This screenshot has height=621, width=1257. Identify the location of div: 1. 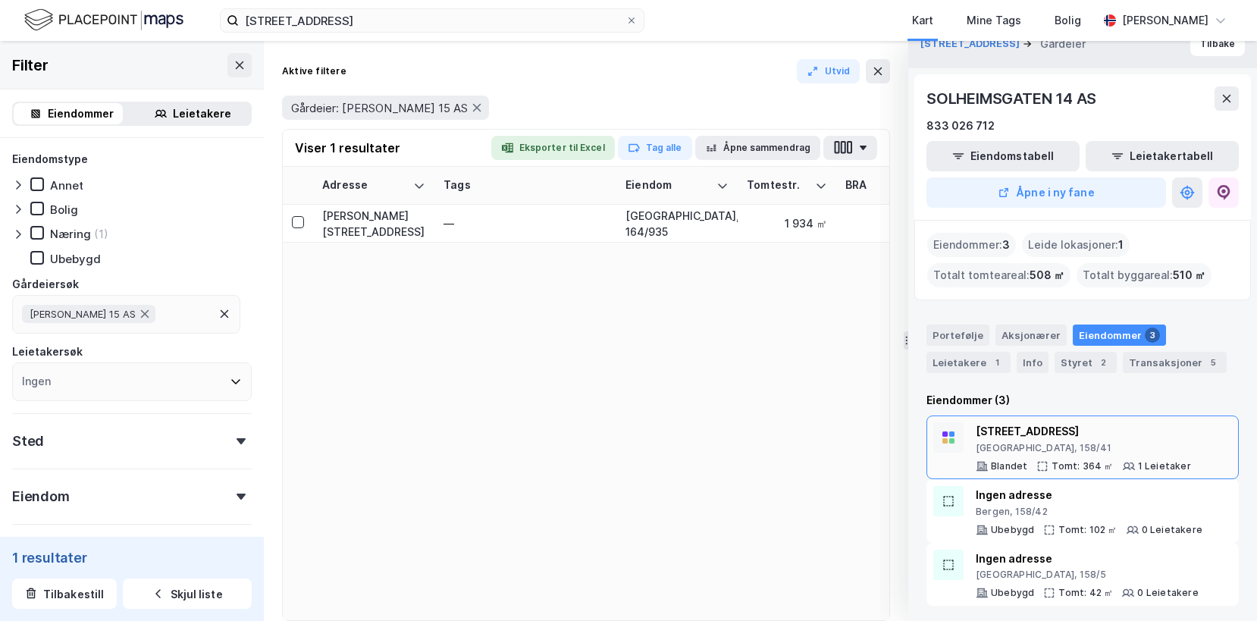
(997, 362).